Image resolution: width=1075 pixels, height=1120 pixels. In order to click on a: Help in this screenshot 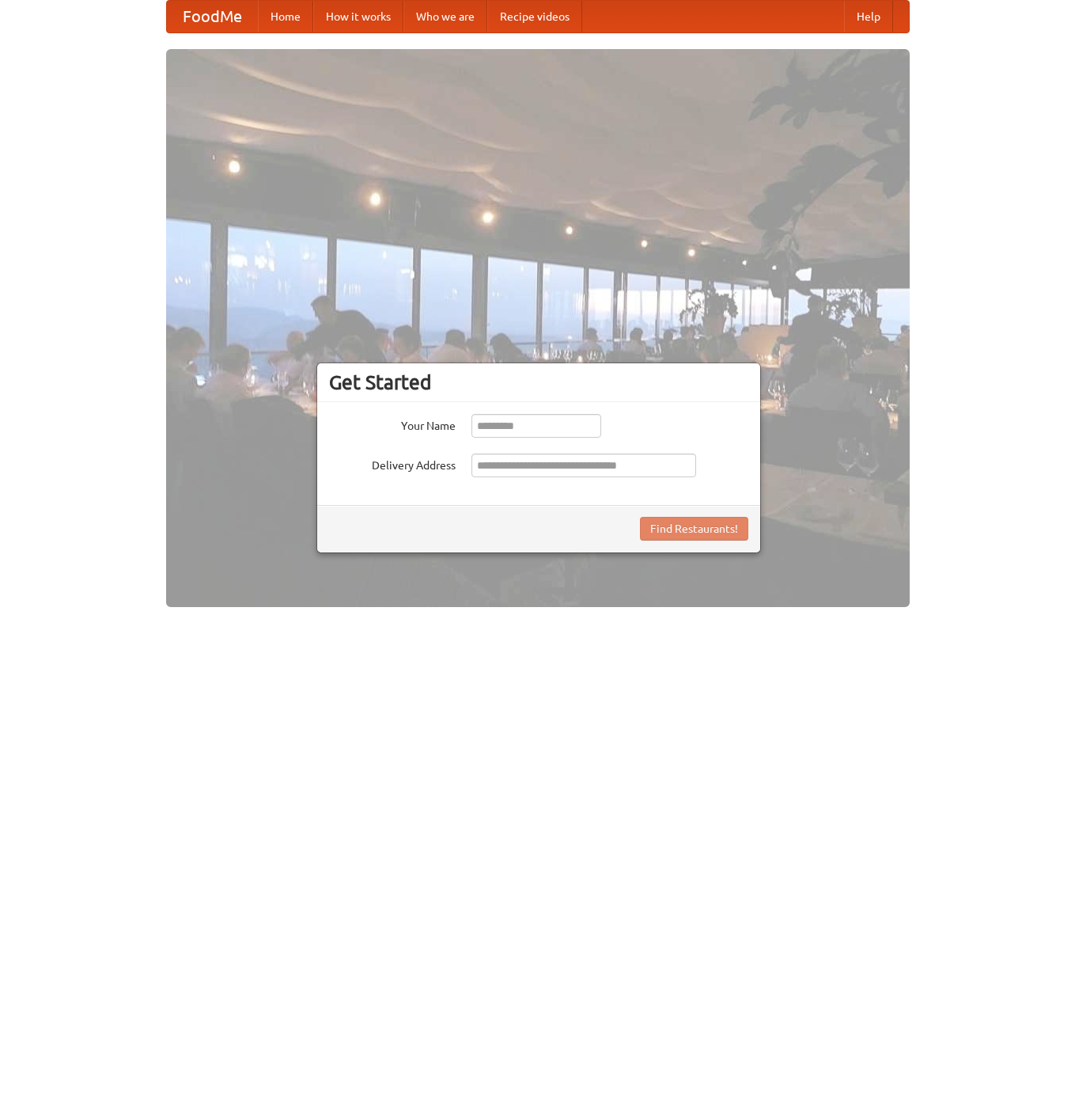, I will do `click(869, 17)`.